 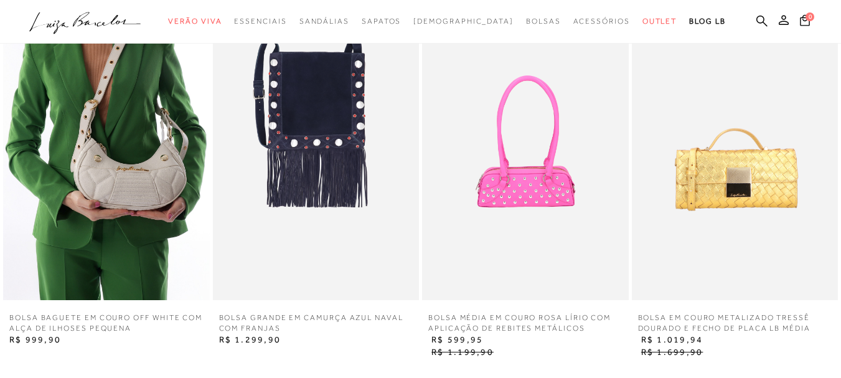 I want to click on span: Sandálias, so click(x=324, y=21).